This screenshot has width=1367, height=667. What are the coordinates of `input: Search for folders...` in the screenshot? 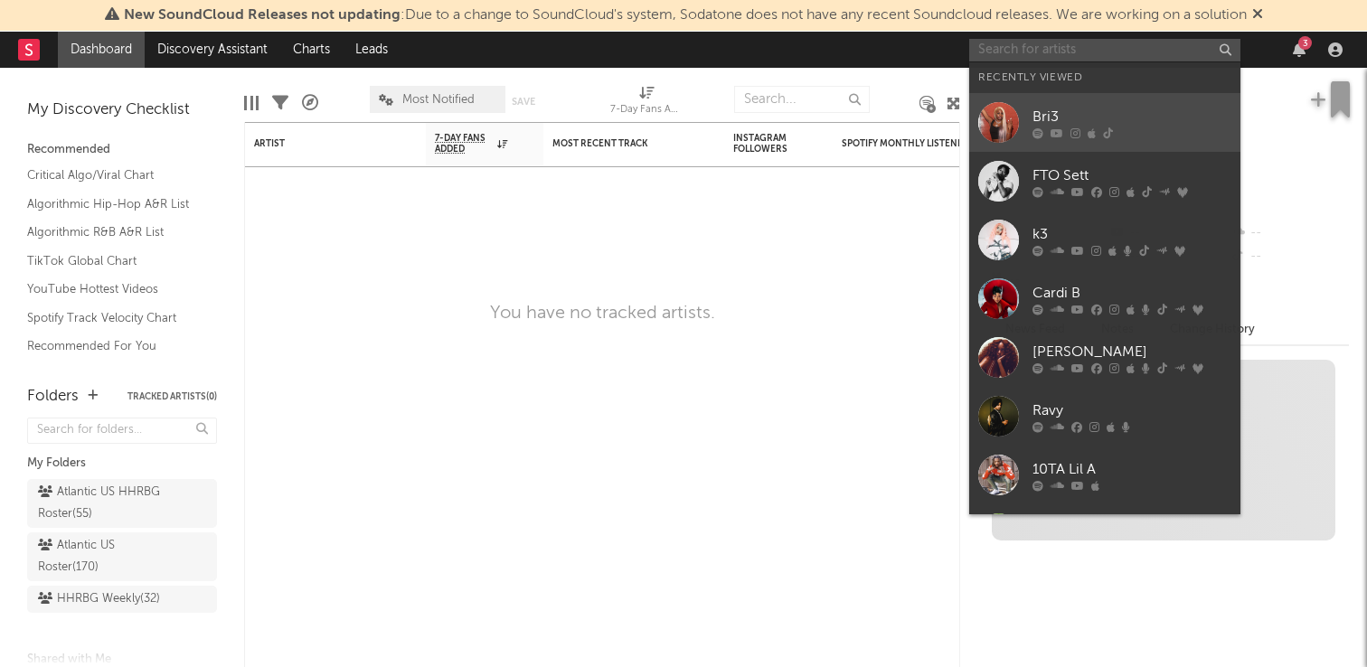 It's located at (122, 430).